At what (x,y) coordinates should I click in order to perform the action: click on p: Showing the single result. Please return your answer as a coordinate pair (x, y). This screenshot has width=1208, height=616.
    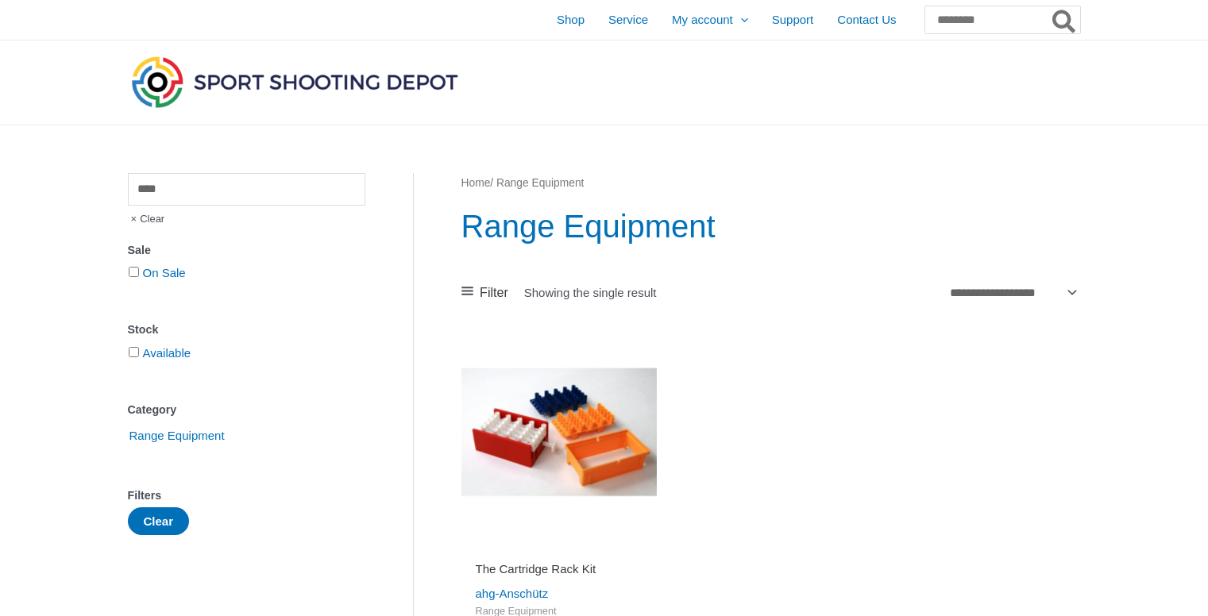
    Looking at the image, I should click on (590, 292).